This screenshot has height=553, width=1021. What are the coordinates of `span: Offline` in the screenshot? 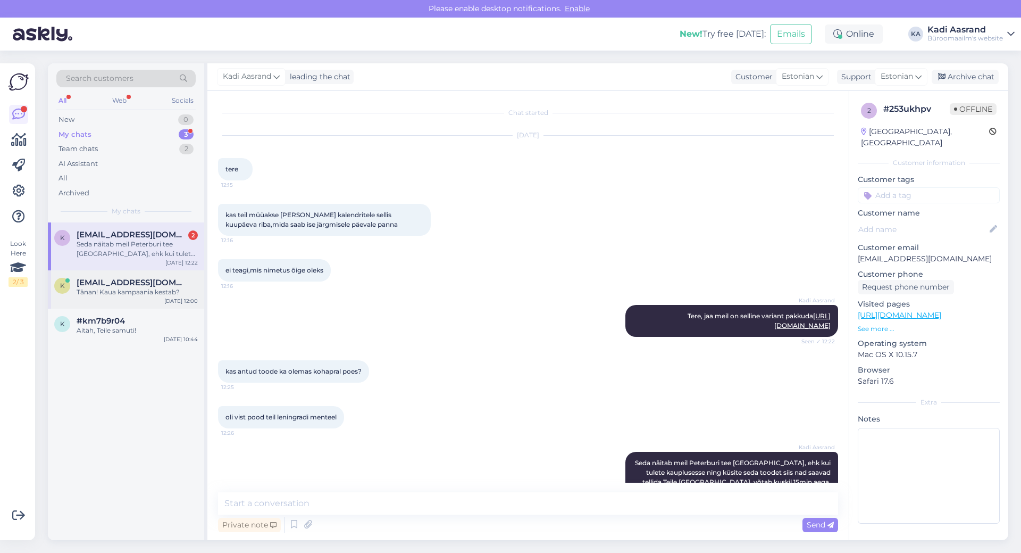 It's located at (973, 109).